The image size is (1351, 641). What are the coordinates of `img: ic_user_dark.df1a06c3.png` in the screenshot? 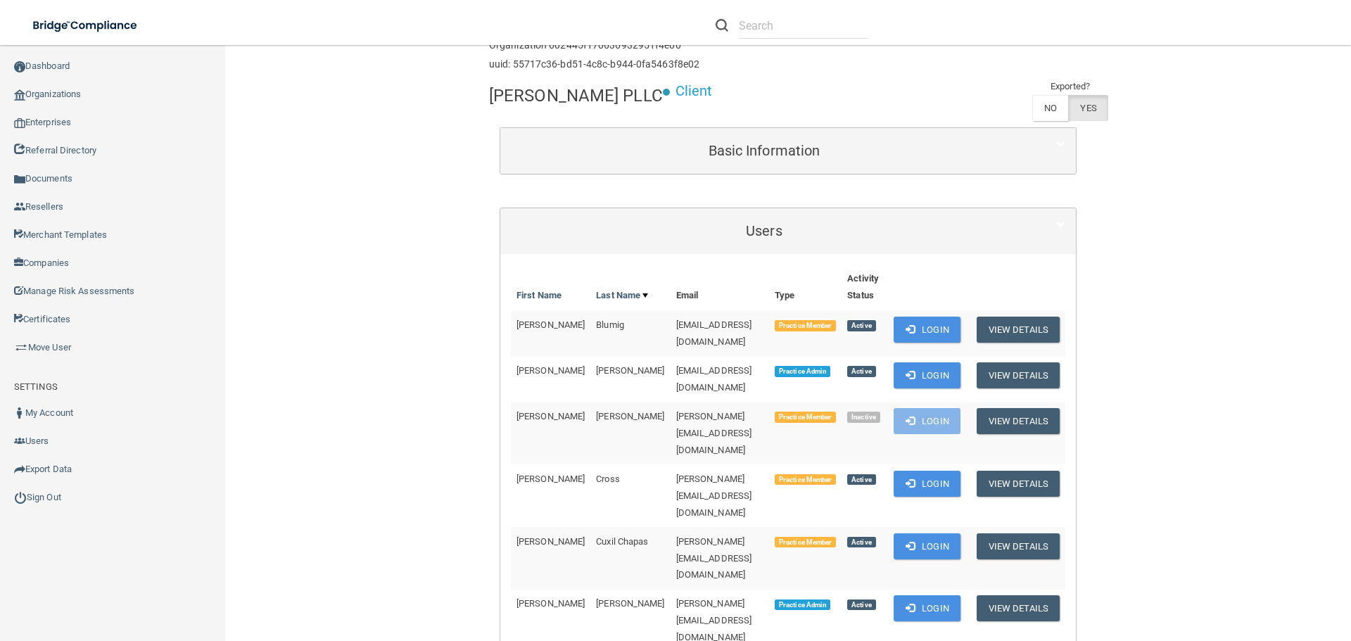 It's located at (20, 413).